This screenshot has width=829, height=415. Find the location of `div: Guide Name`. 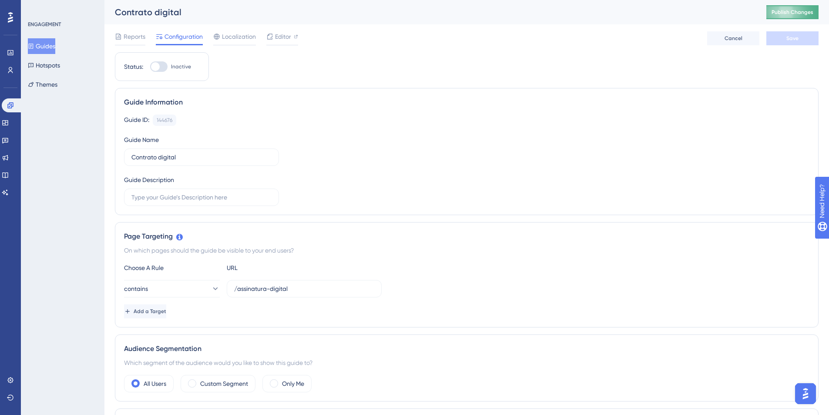

div: Guide Name is located at coordinates (141, 140).